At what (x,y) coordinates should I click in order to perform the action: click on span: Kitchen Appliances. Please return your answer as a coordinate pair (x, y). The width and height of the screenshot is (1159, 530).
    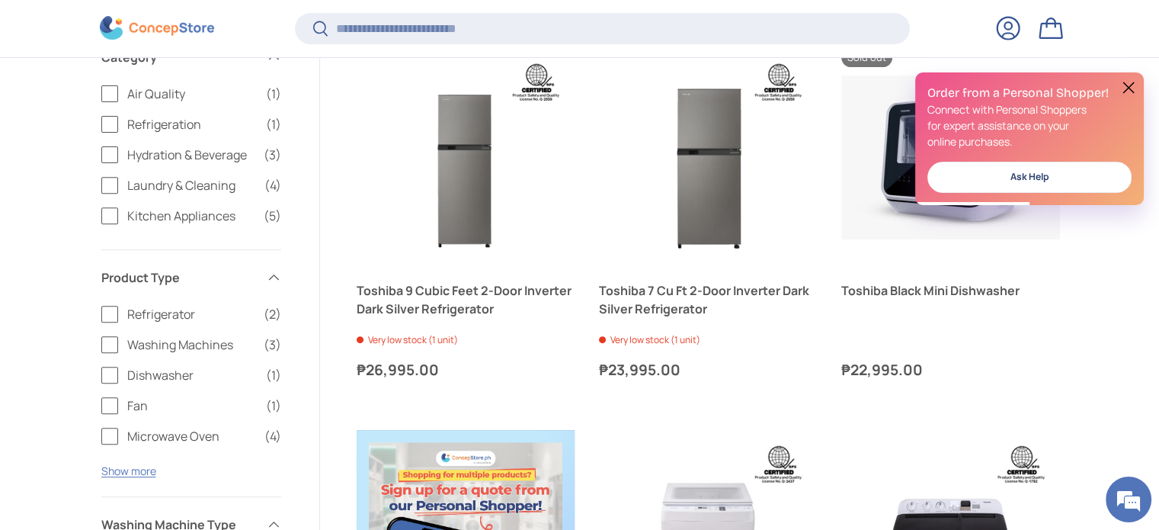
    Looking at the image, I should click on (191, 216).